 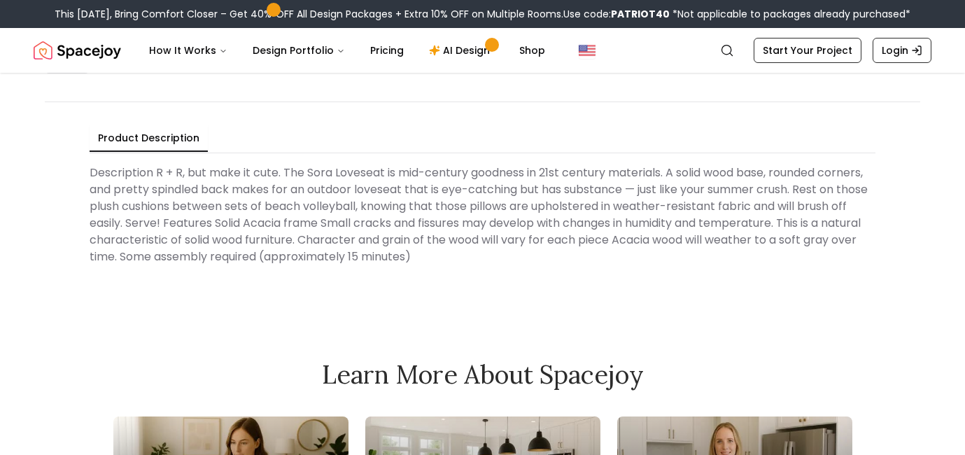 I want to click on span: Use code:, so click(x=617, y=14).